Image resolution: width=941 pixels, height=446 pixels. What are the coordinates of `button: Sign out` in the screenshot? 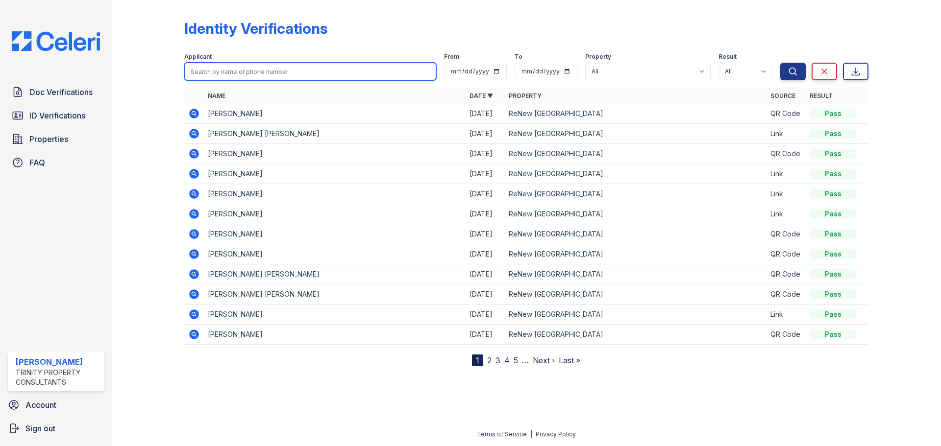 It's located at (56, 429).